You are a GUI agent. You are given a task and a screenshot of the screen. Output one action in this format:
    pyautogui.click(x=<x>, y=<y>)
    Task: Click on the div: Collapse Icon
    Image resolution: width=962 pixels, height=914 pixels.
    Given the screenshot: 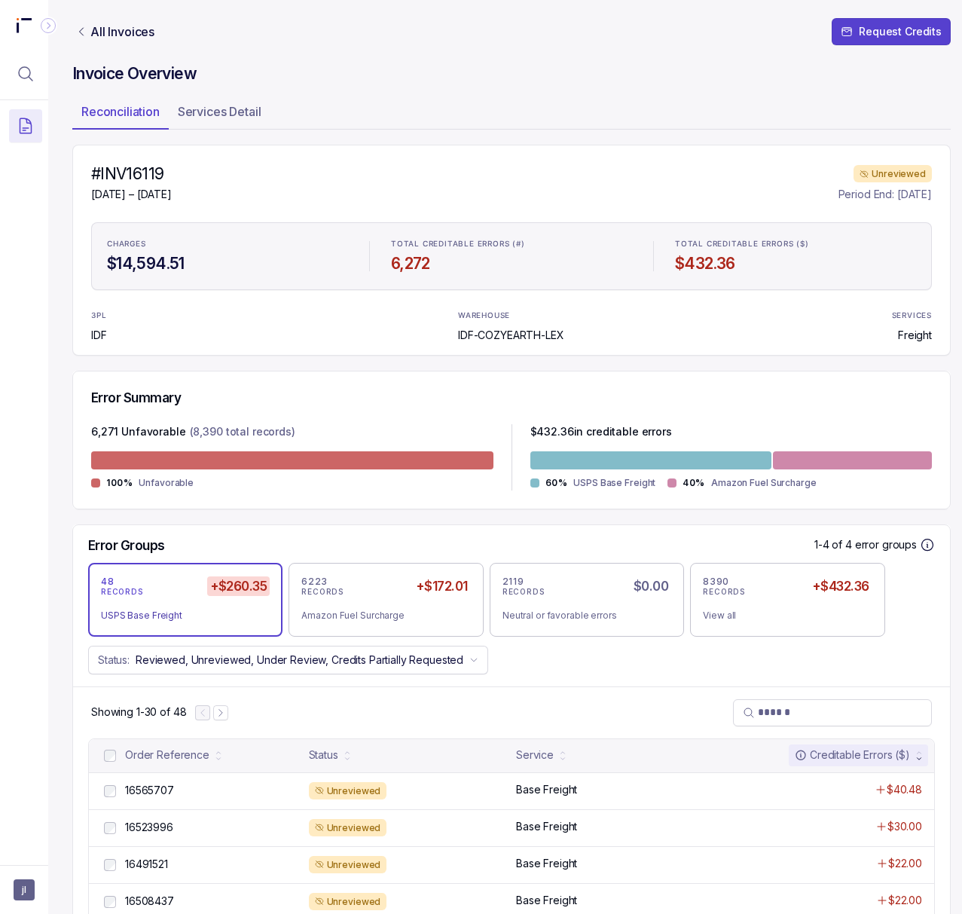 What is the action you would take?
    pyautogui.click(x=48, y=26)
    